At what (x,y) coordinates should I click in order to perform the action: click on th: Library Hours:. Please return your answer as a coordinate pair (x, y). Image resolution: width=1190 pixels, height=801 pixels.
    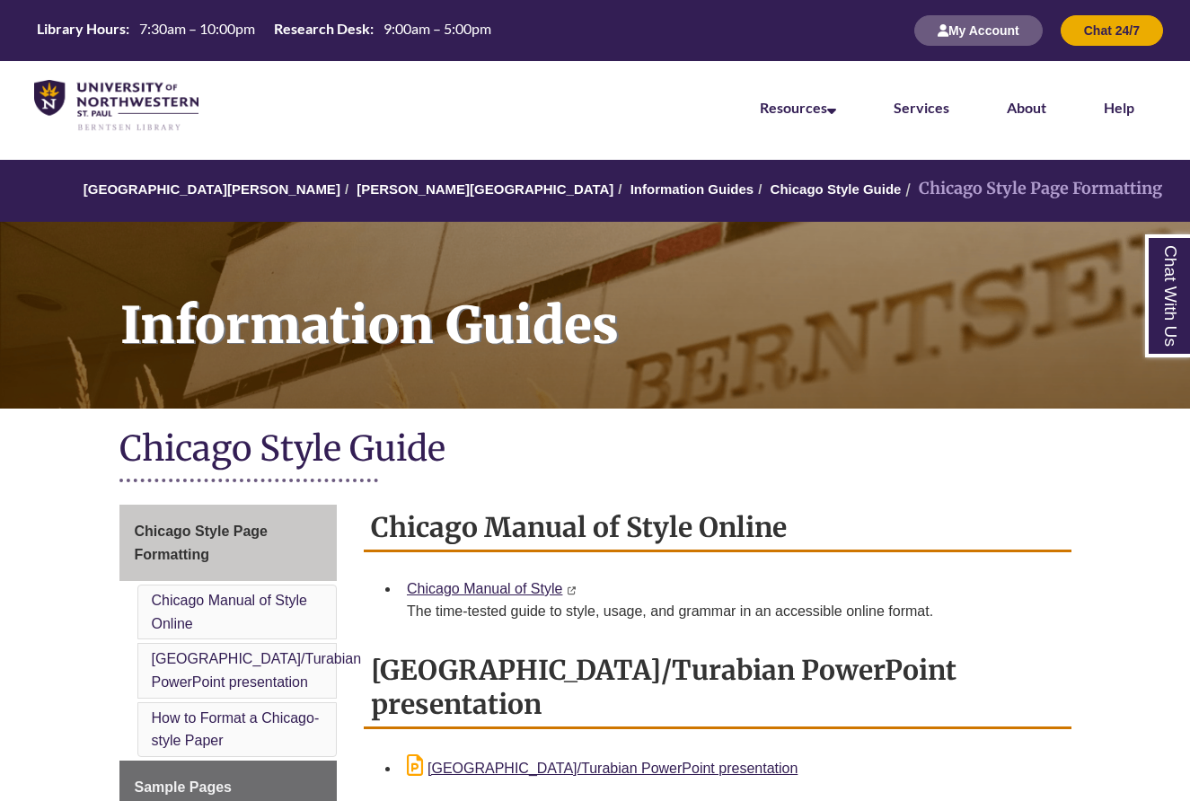
    Looking at the image, I should click on (81, 29).